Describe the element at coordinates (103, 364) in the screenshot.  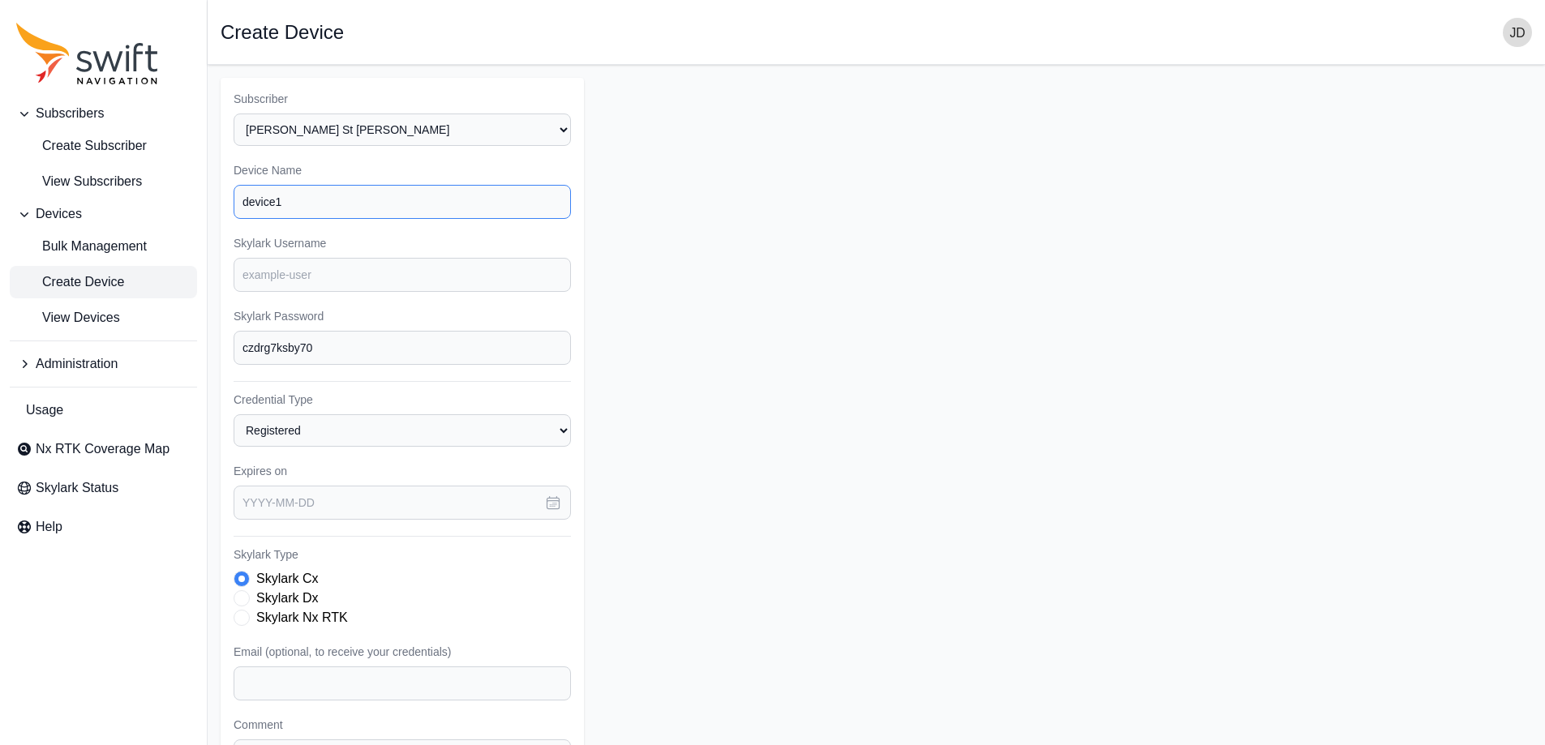
I see `button: Administration` at that location.